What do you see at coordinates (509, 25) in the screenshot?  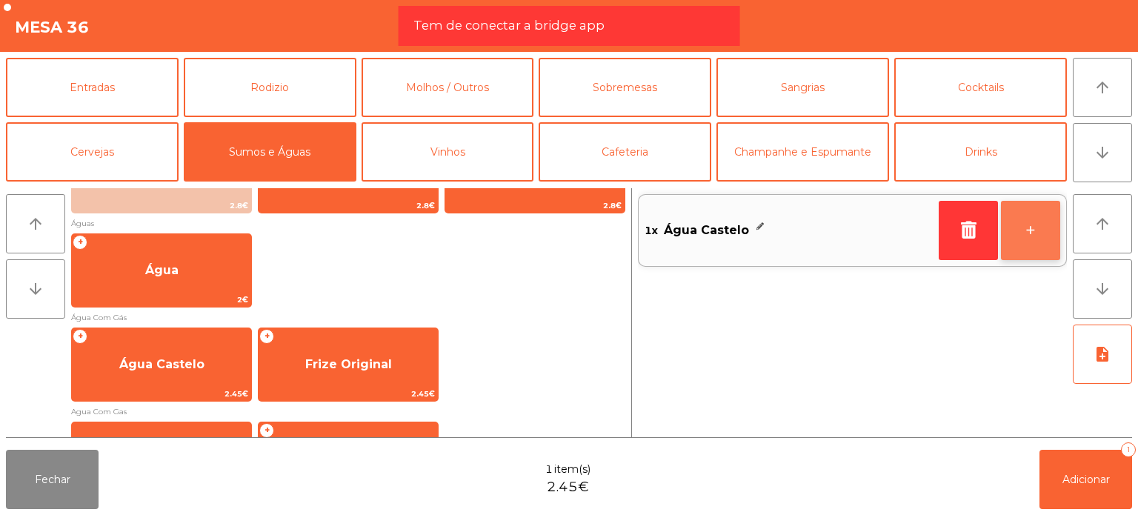 I see `span: Tem de conectar a bridge app` at bounding box center [509, 25].